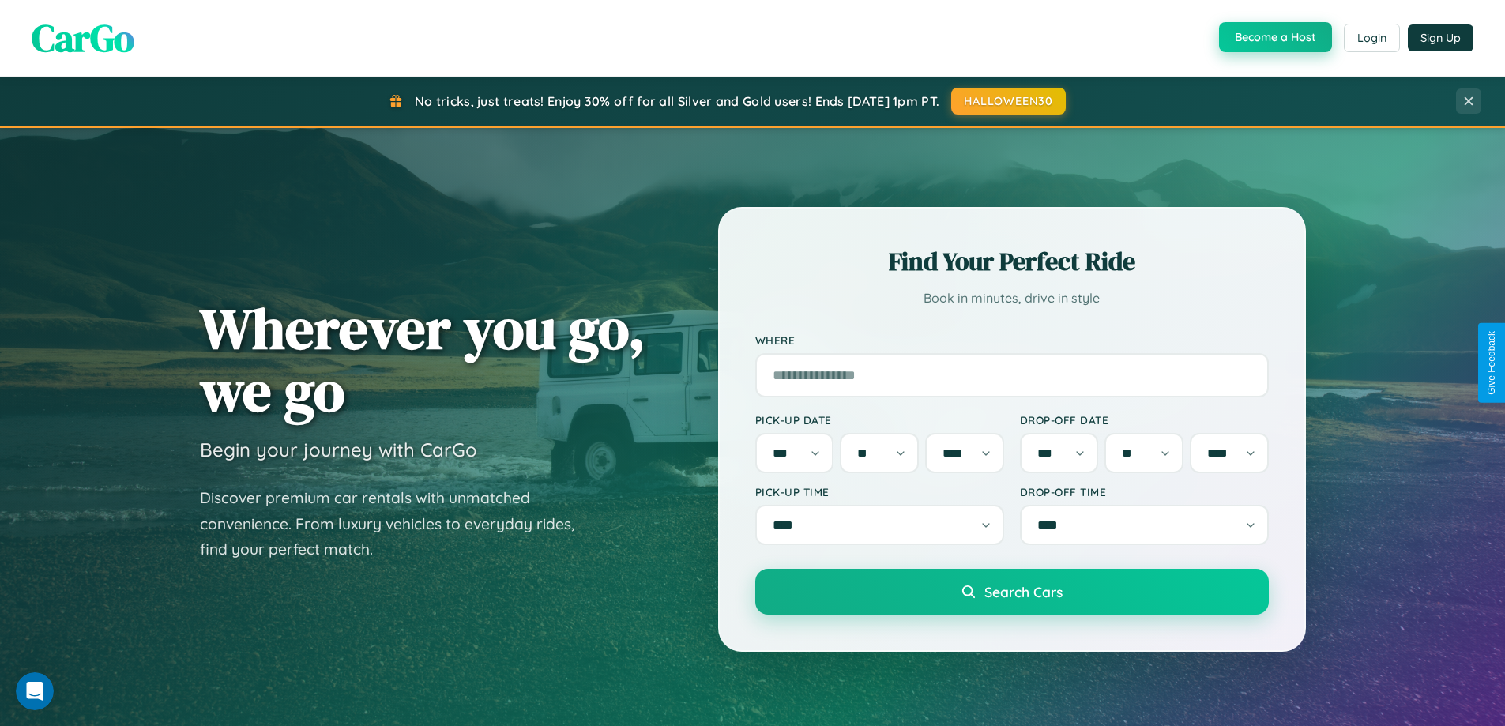  I want to click on label: Drop-off Date, so click(1144, 420).